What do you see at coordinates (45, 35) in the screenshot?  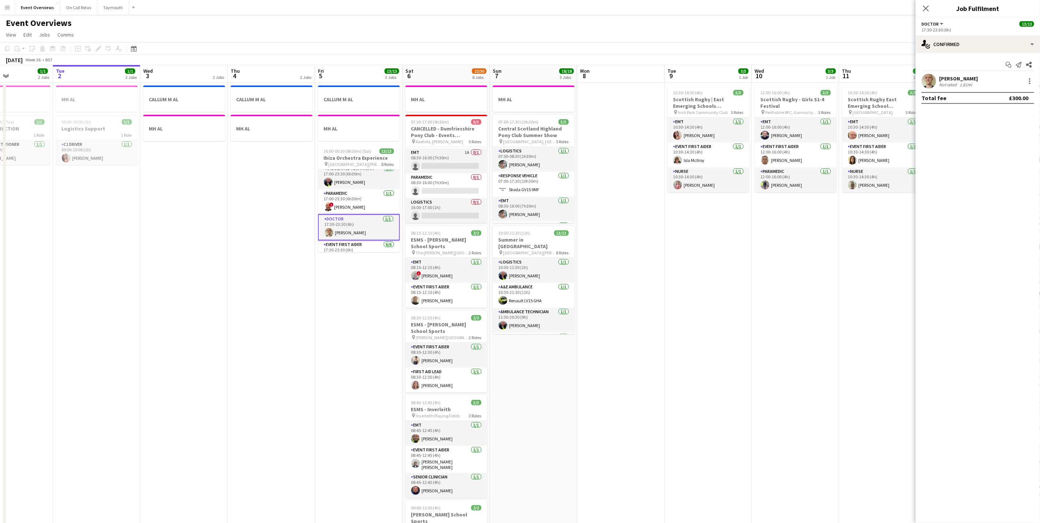 I see `span: Jobs` at bounding box center [45, 35].